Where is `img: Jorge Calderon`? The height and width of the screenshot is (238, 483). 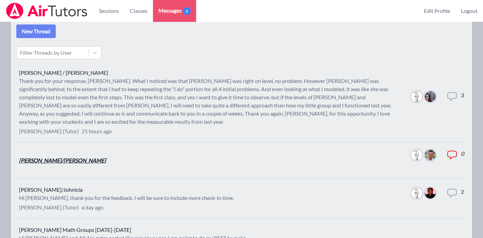
img: Jorge Calderon is located at coordinates (431, 155).